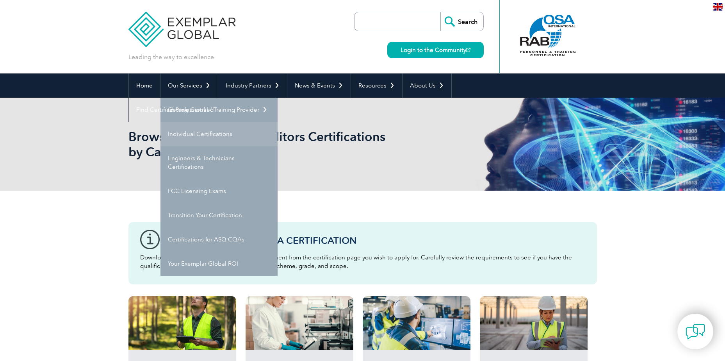 This screenshot has width=725, height=361. I want to click on a: Industry Partners, so click(253, 86).